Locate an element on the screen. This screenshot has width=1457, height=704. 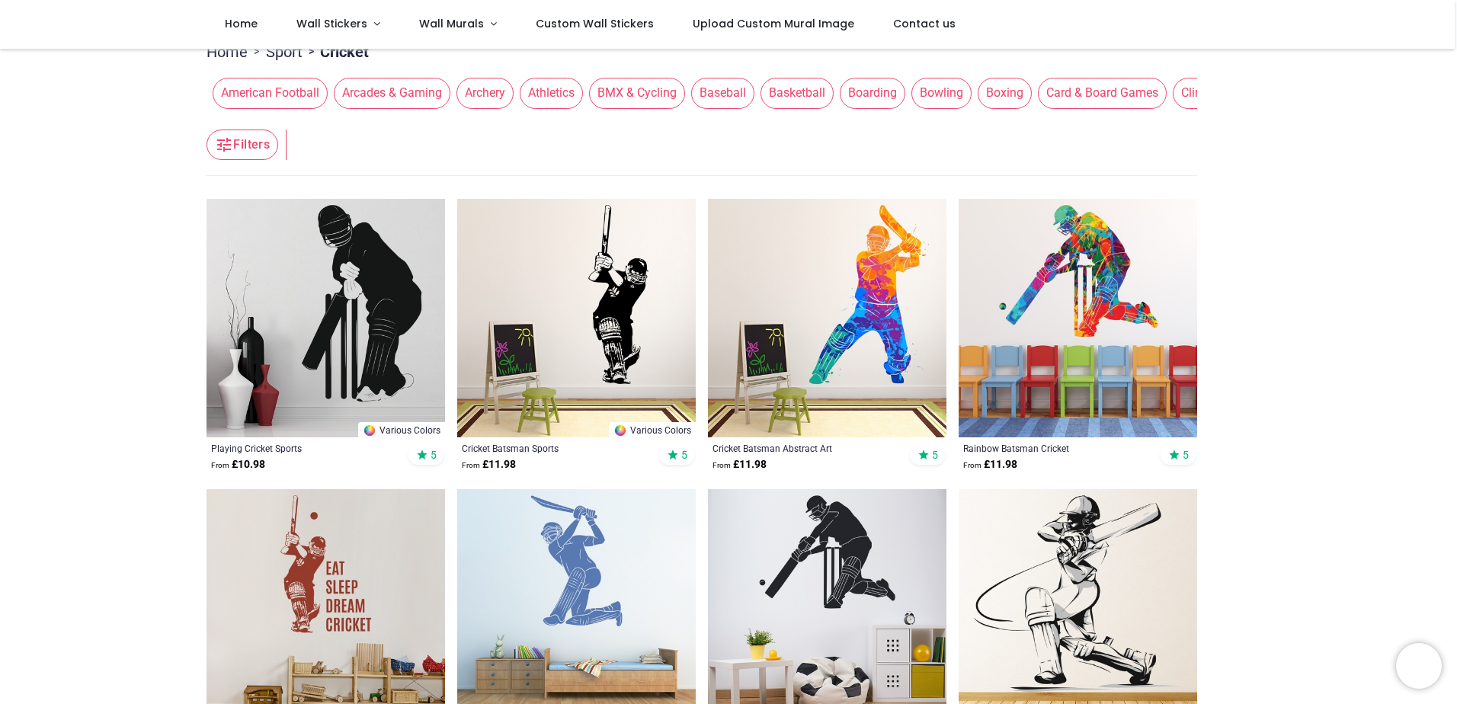
button: Arcades & Gaming is located at coordinates (389, 93).